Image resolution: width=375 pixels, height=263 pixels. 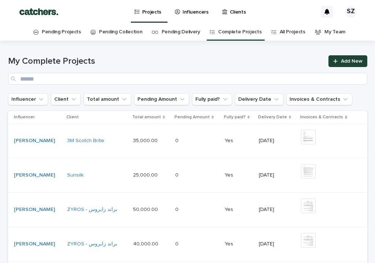 What do you see at coordinates (348, 61) in the screenshot?
I see `a: Add New` at bounding box center [348, 61].